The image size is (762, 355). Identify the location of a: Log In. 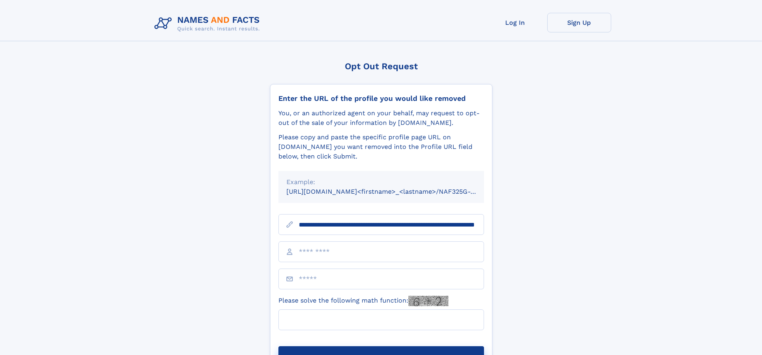
(515, 22).